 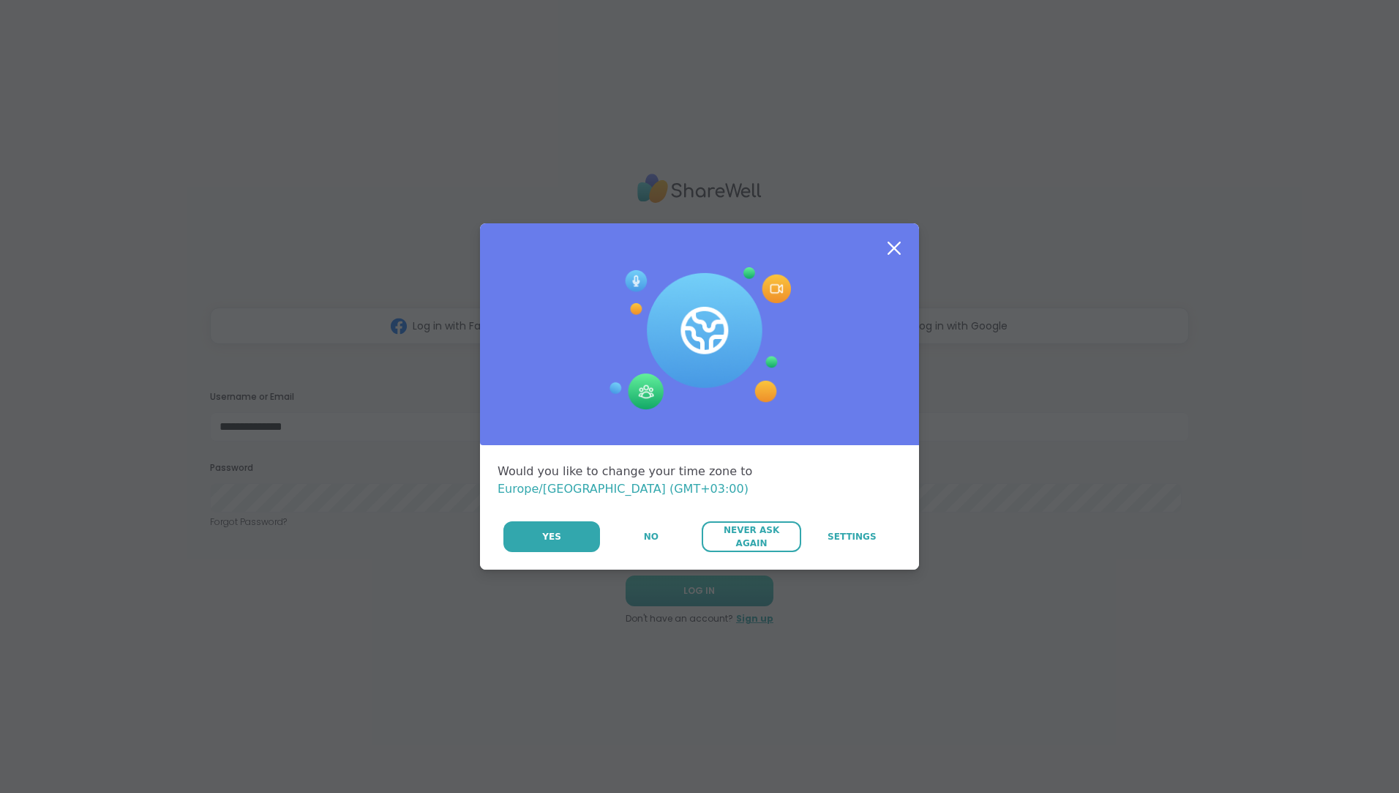 What do you see at coordinates (552, 536) in the screenshot?
I see `span: Yes` at bounding box center [552, 536].